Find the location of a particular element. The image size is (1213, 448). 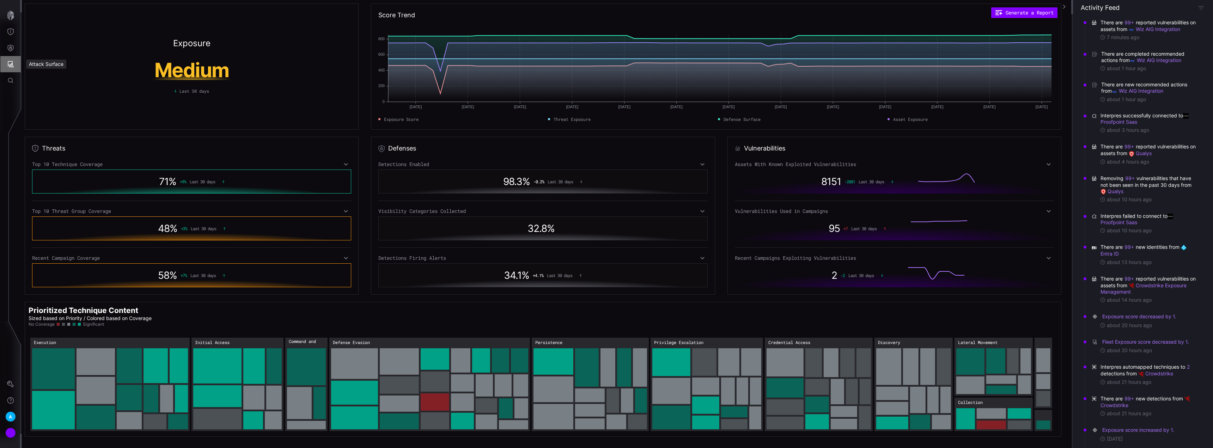

rect: Execution → Execution:Windows Management Instrumentation: 52 is located at coordinates (129, 366).